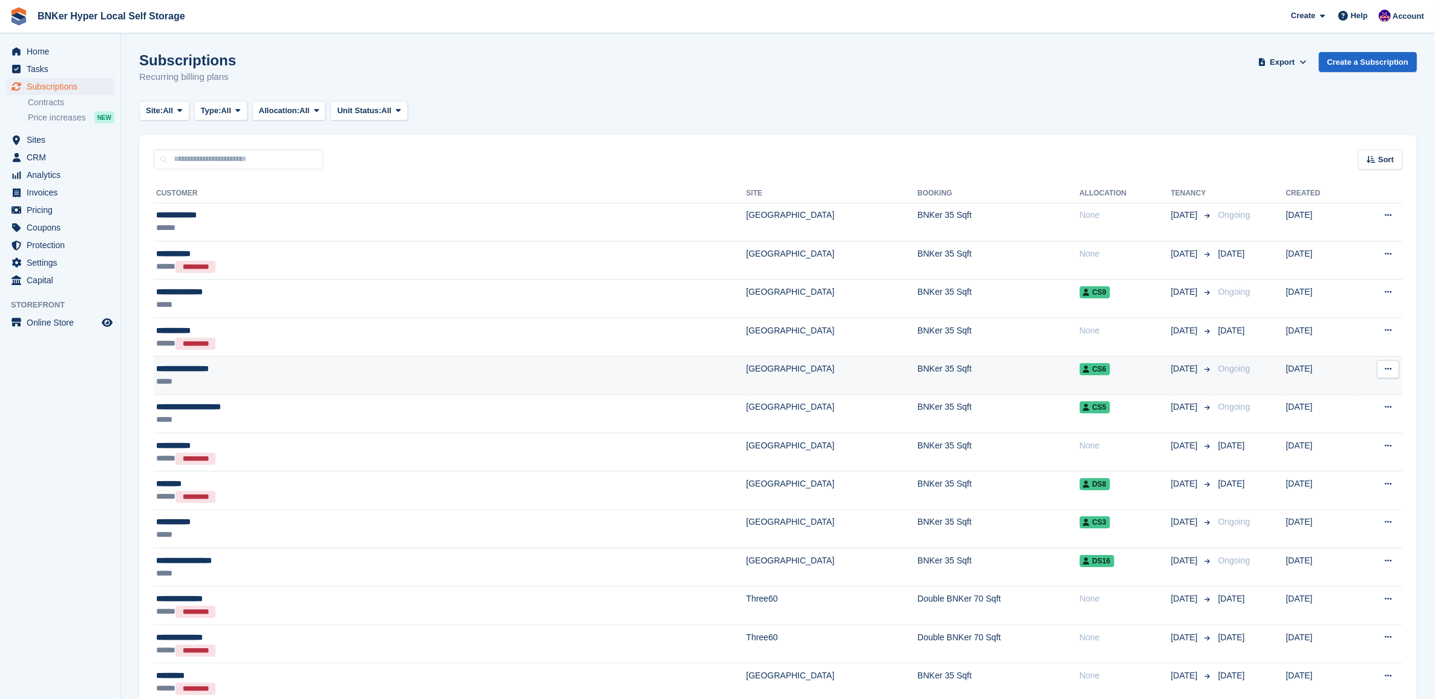 This screenshot has height=699, width=1435. What do you see at coordinates (1095, 407) in the screenshot?
I see `span: CS5` at bounding box center [1095, 407].